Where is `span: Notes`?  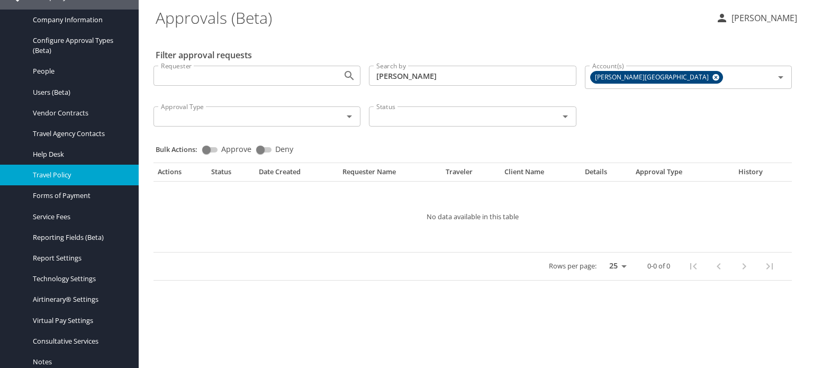
span: Notes is located at coordinates (79, 361).